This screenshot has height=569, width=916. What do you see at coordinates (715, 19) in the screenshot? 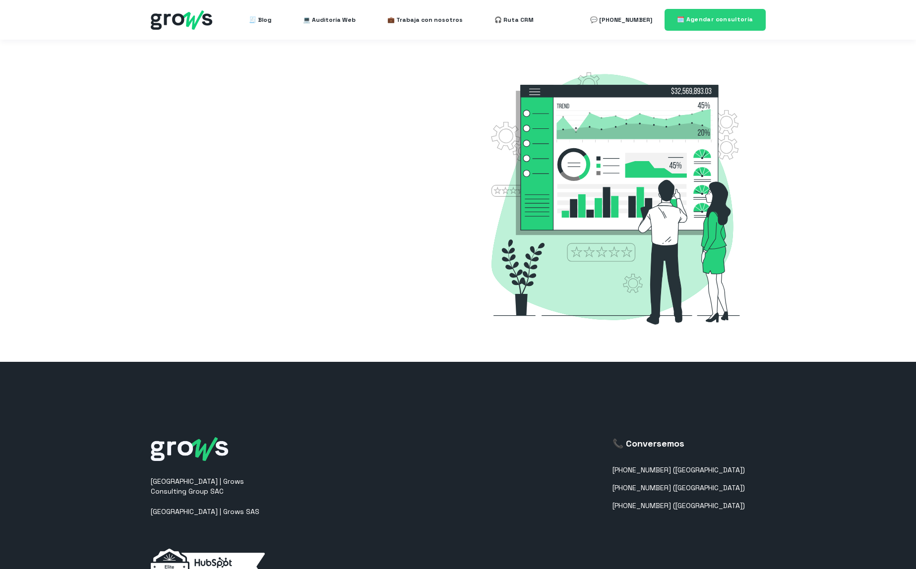
I see `span: 🗓️ Agendar consultoría` at bounding box center [715, 19].